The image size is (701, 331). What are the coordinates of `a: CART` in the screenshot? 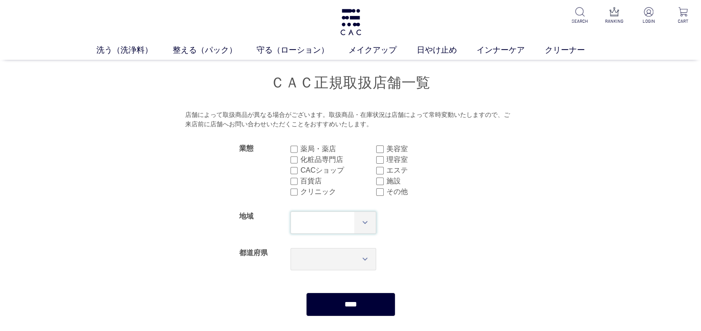 It's located at (683, 16).